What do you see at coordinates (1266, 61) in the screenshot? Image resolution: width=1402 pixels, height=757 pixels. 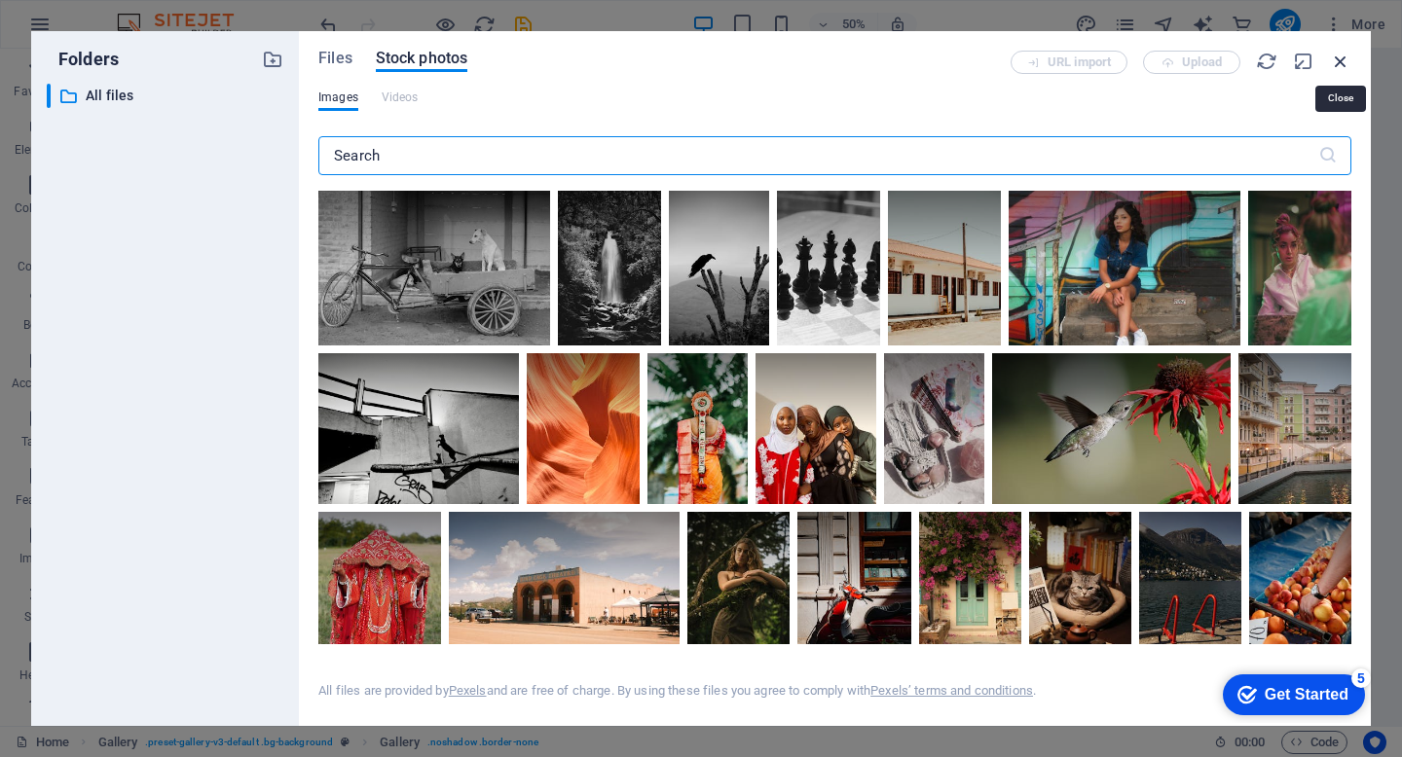 I see `i: Reload` at bounding box center [1266, 61].